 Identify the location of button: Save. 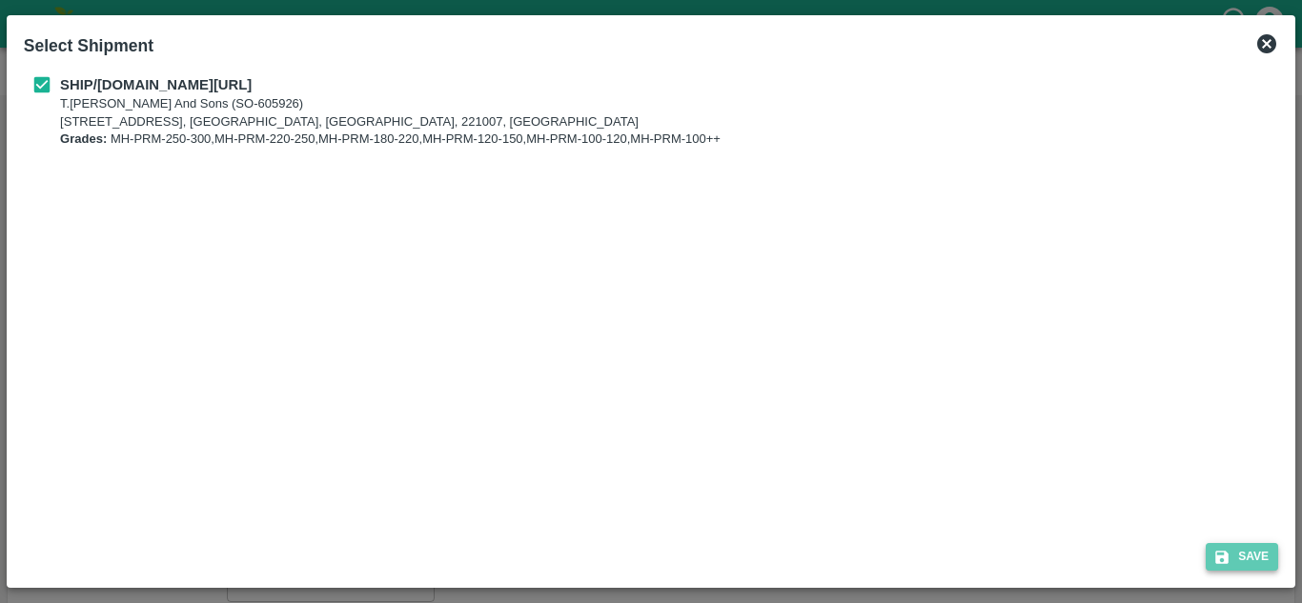
(1242, 557).